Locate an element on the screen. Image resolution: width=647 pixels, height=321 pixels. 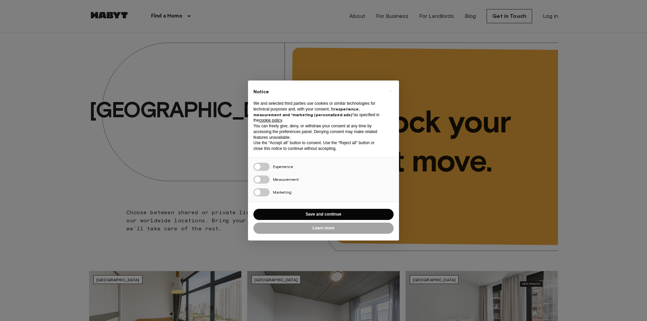
span: Measurement is located at coordinates (286, 179).